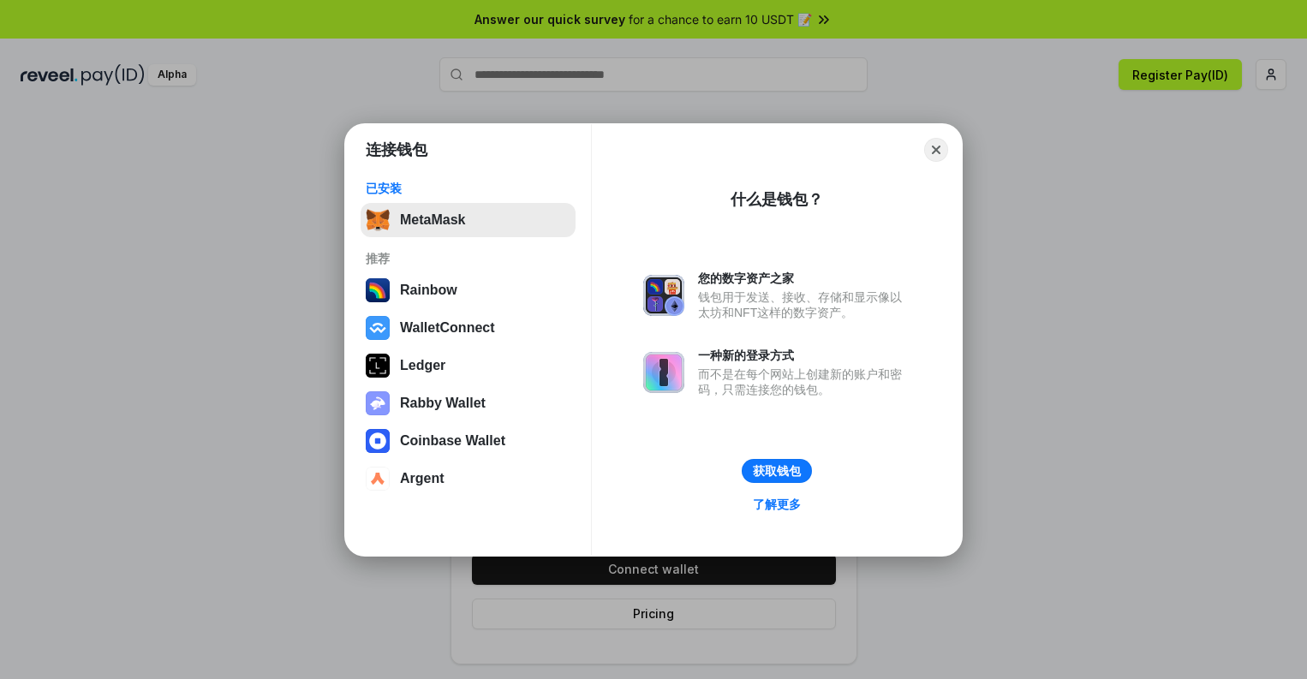 Image resolution: width=1307 pixels, height=679 pixels. Describe the element at coordinates (804, 382) in the screenshot. I see `div: 而不是在每个网站上创建新的账户和密码，只需连接您的钱包。` at that location.